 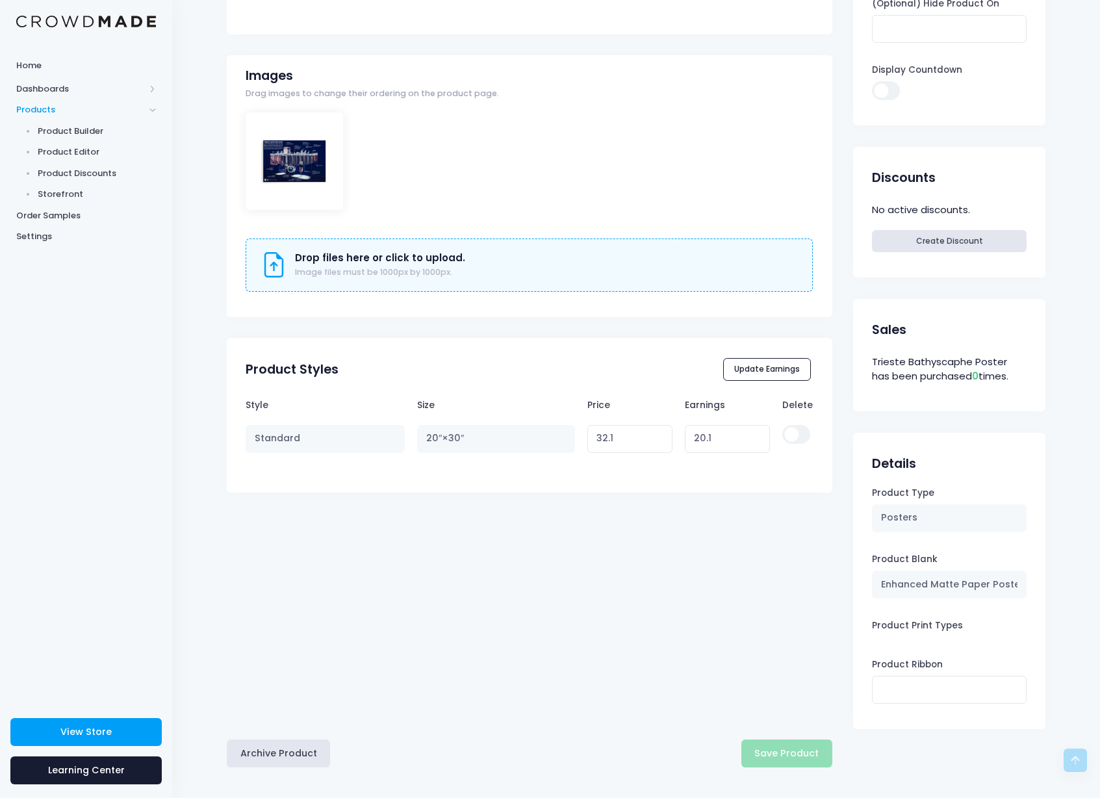 I want to click on th: Earnings, so click(x=728, y=405).